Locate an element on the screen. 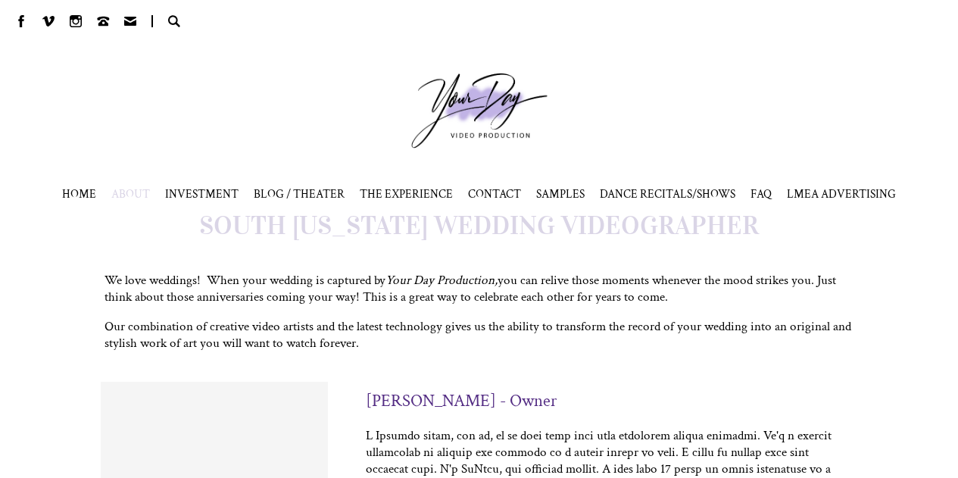  a: INVESTMENT is located at coordinates (201, 194).